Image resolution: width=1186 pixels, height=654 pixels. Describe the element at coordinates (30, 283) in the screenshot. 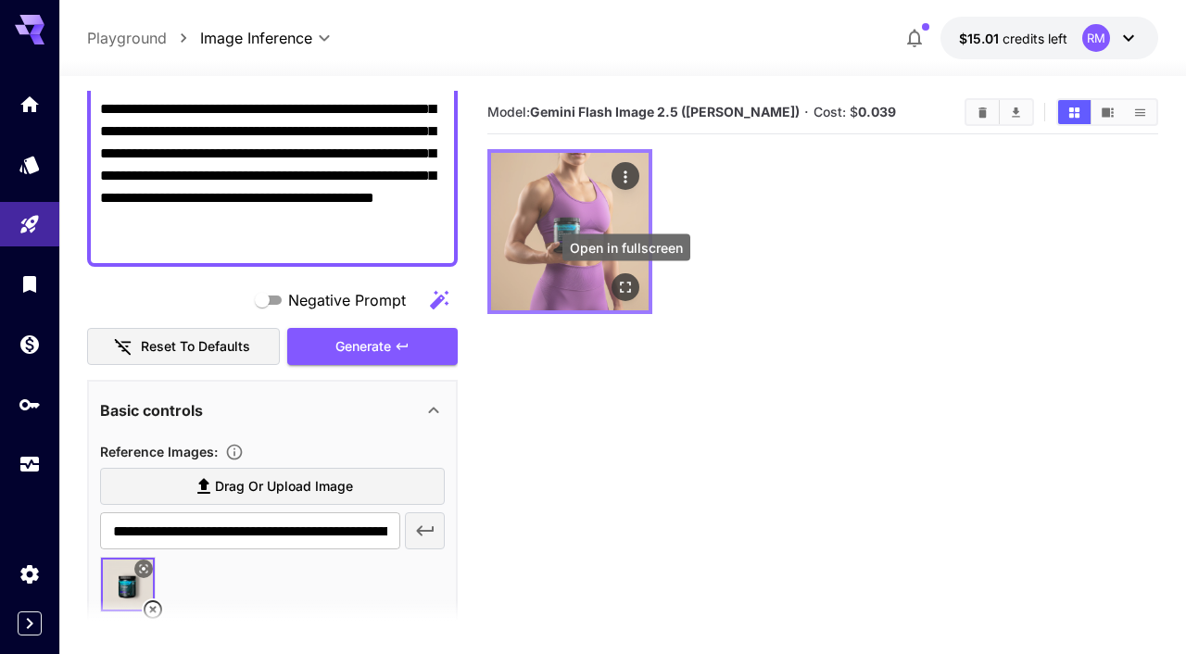

I see `div: Library` at that location.